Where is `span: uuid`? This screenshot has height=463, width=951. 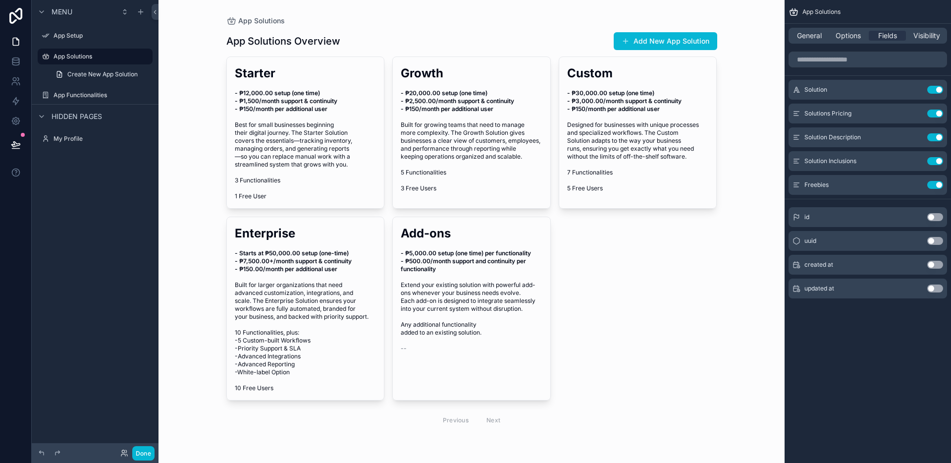
span: uuid is located at coordinates (811, 241).